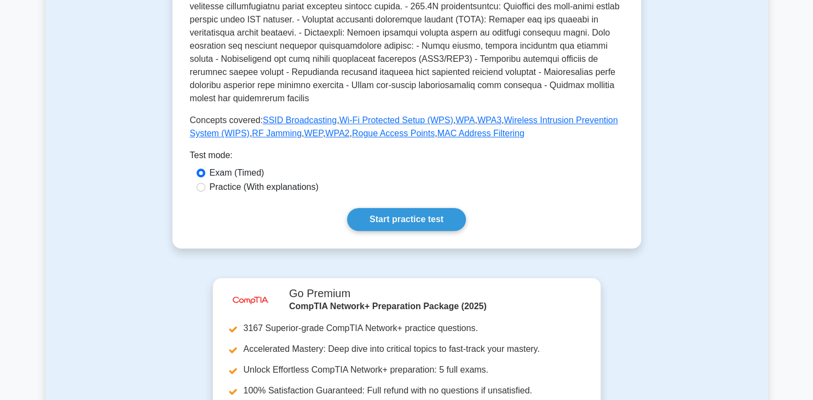  I want to click on a: WPA3, so click(490, 120).